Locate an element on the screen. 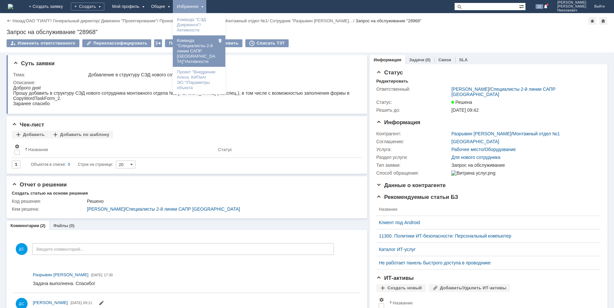  div: Добавить в избранное is located at coordinates (592, 21).